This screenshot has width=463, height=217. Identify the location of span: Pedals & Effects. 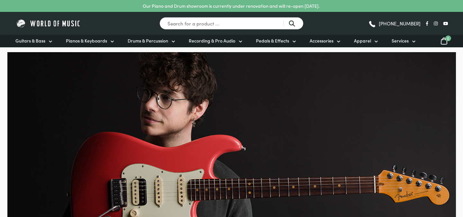
(272, 40).